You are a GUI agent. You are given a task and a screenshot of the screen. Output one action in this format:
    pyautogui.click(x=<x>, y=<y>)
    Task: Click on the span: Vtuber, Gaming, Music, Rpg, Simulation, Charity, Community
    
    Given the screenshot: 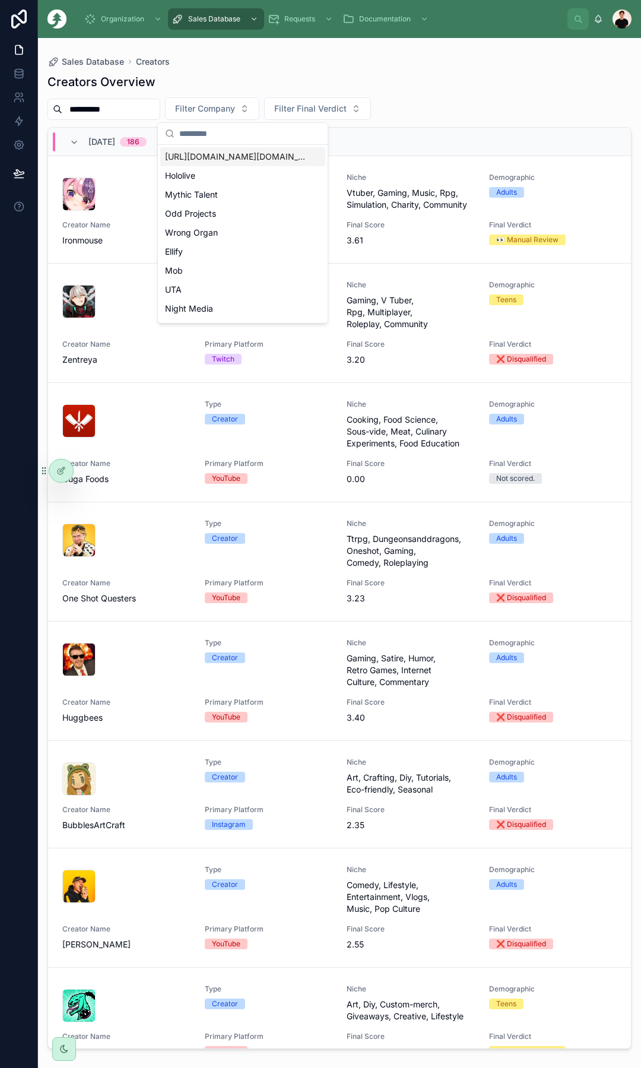 What is the action you would take?
    pyautogui.click(x=411, y=199)
    